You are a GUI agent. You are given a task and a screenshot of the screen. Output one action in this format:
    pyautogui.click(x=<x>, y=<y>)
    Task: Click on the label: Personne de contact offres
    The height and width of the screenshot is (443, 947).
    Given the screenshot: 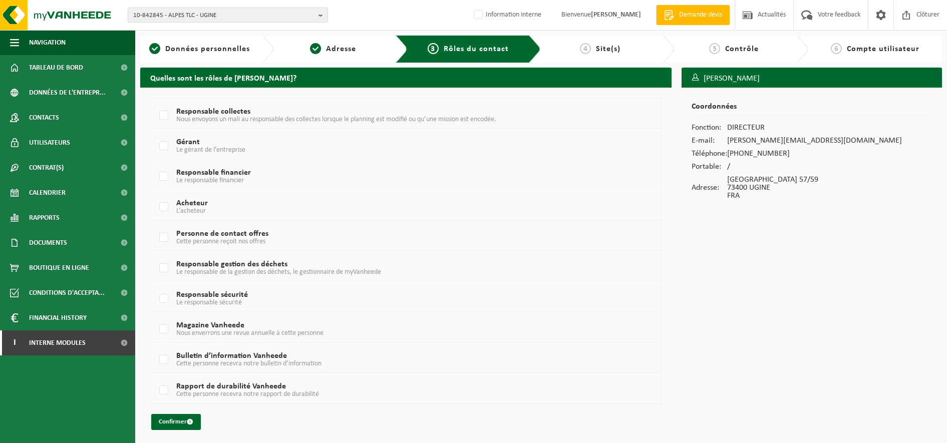 What is the action you would take?
    pyautogui.click(x=385, y=238)
    